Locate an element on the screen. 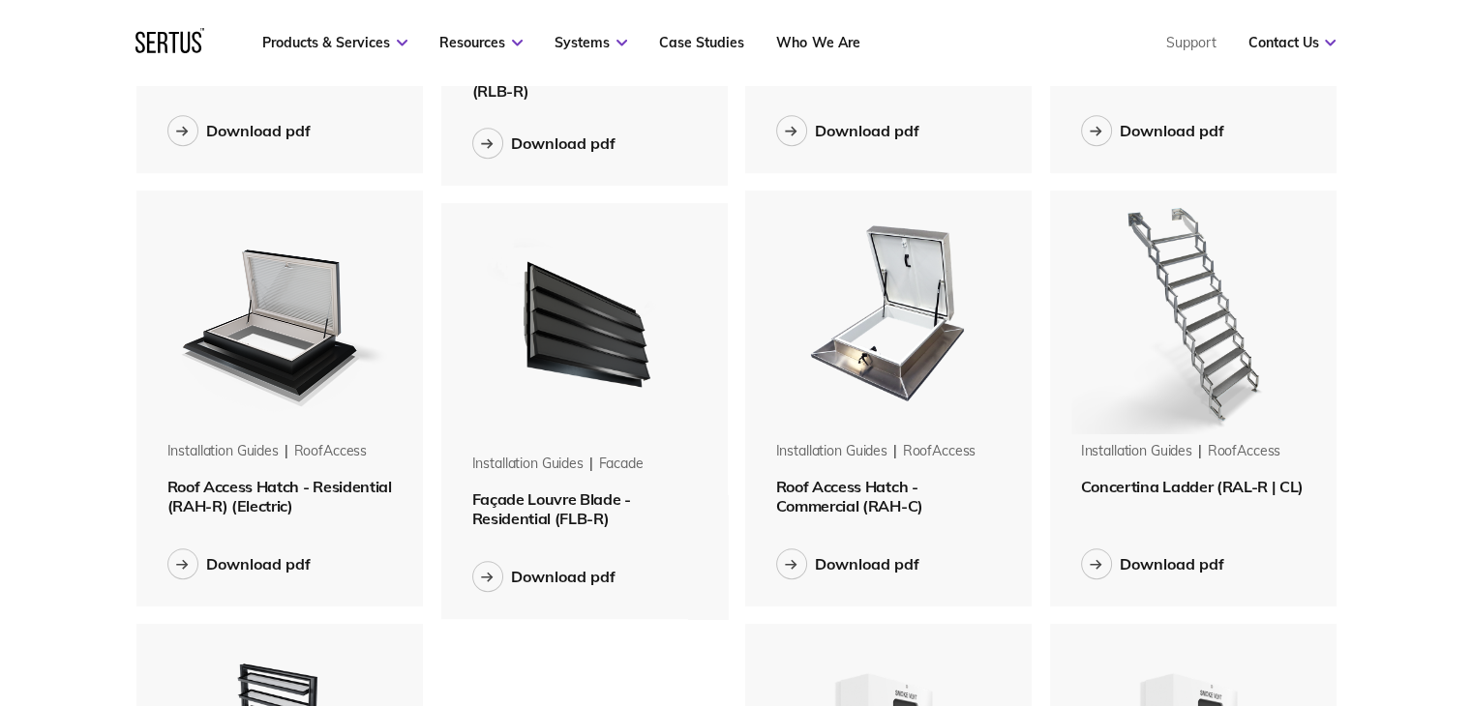  a: Case Studies is located at coordinates (701, 43).